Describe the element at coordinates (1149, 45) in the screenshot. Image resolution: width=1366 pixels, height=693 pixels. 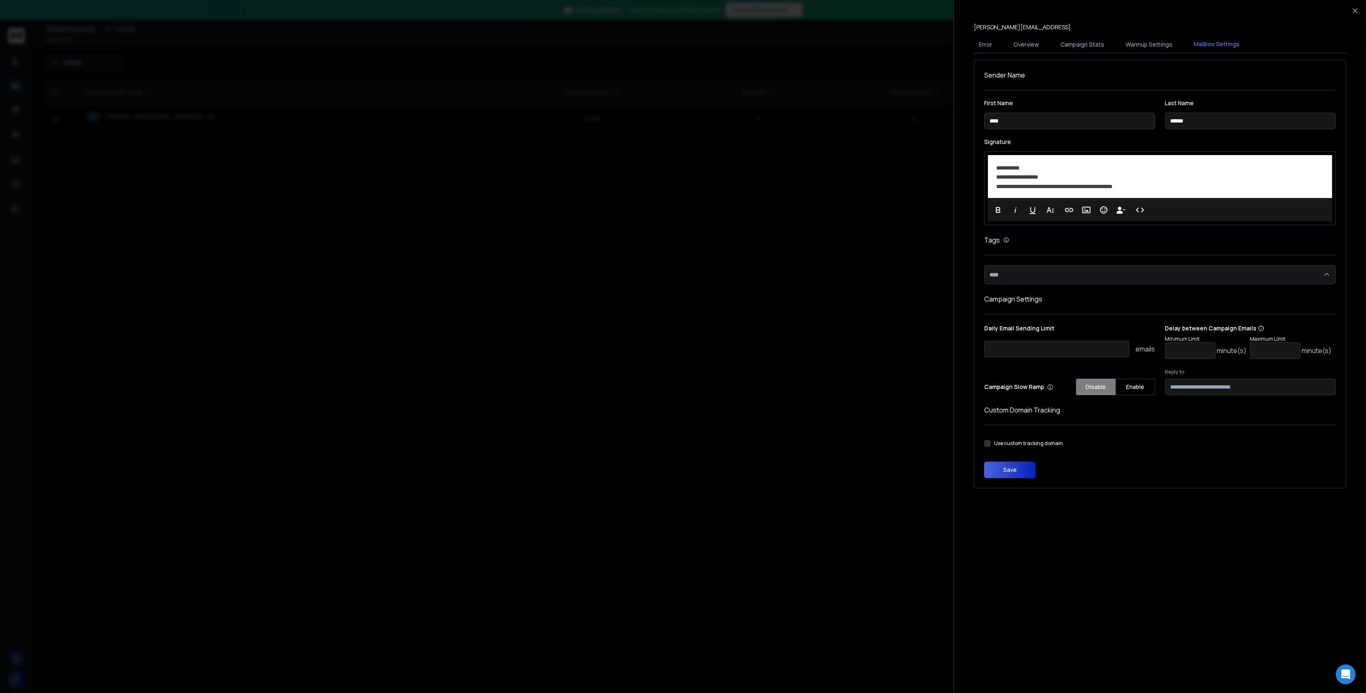
I see `button: Warmup Settings` at that location.